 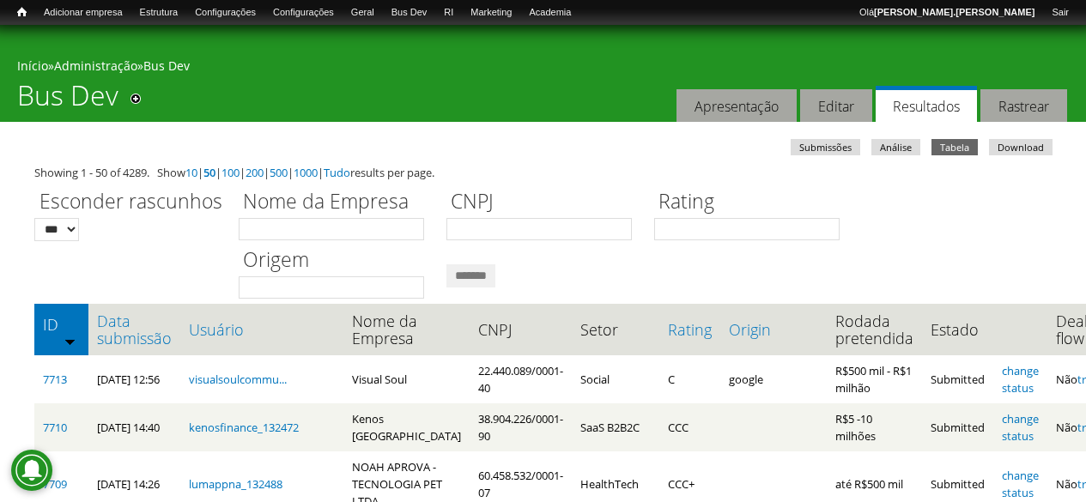 I want to click on a: 10, so click(x=191, y=173).